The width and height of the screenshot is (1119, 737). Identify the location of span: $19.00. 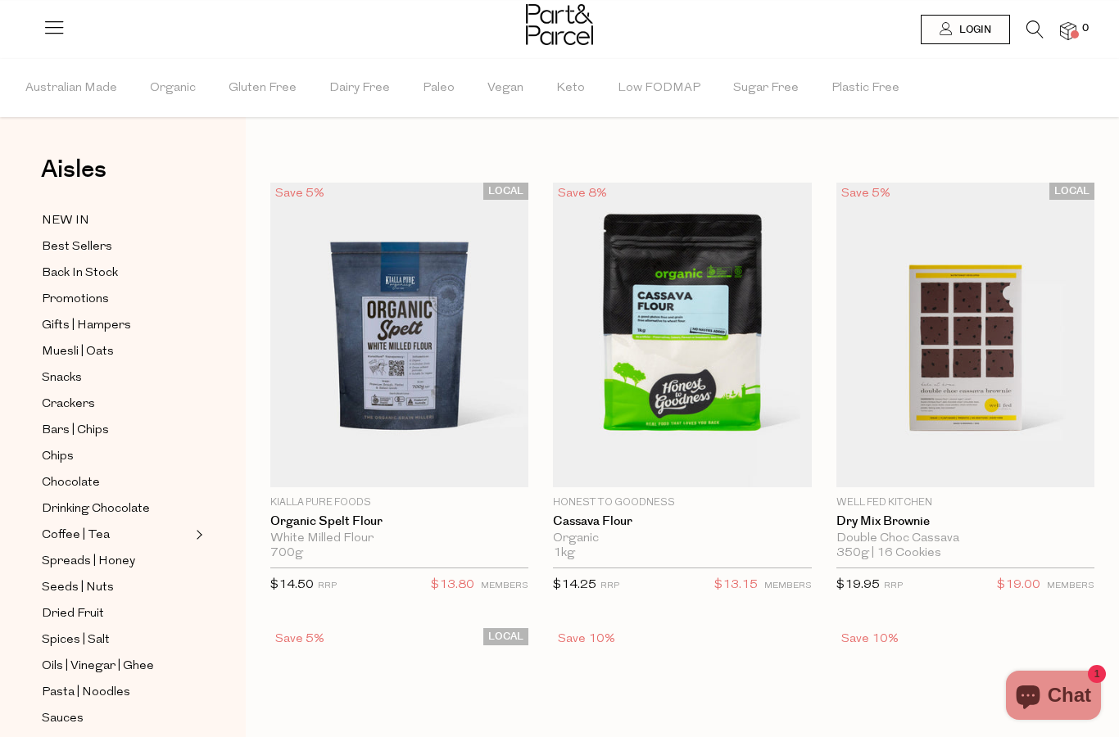
(1018, 586).